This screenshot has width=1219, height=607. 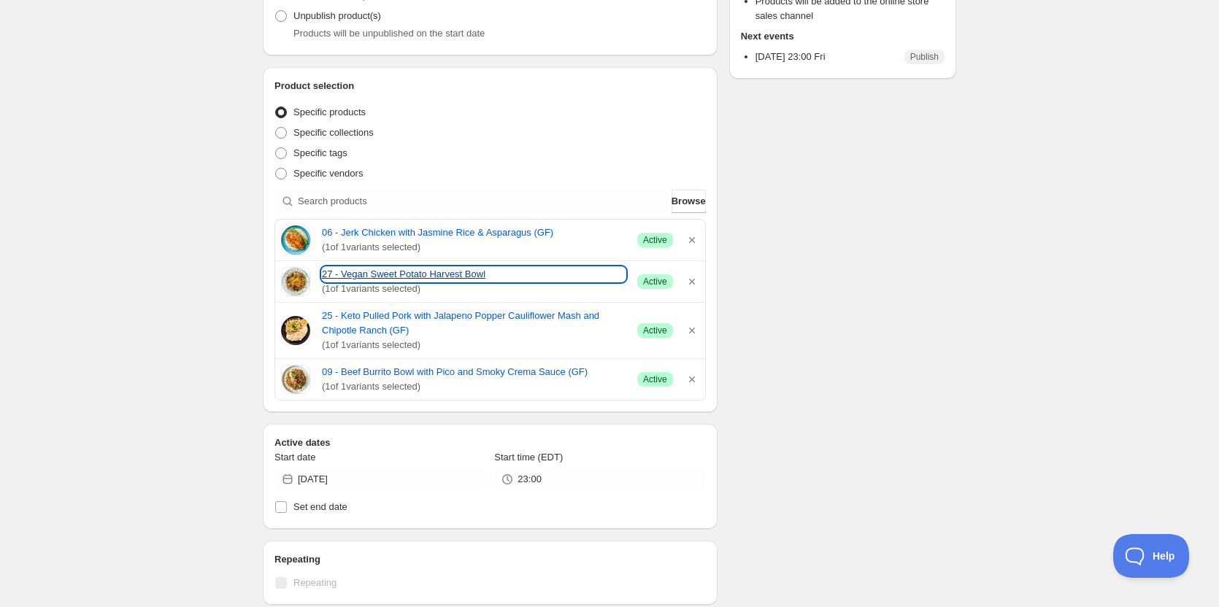 I want to click on h2: Product selection, so click(x=490, y=86).